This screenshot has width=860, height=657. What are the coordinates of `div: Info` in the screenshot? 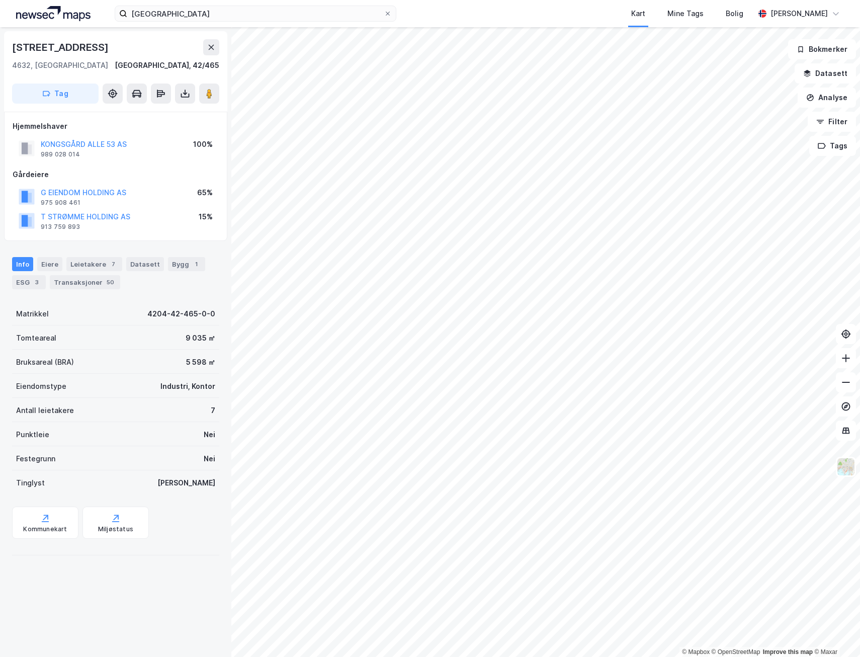 It's located at (23, 264).